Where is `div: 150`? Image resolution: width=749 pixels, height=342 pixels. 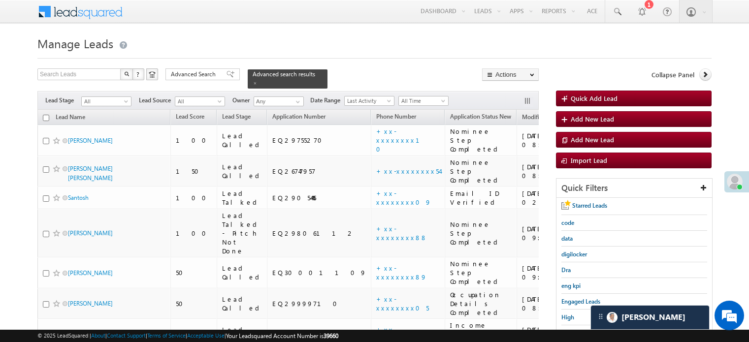
div: 150 is located at coordinates (194, 171).